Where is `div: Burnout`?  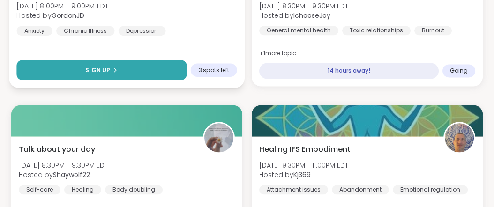
div: Burnout is located at coordinates (433, 30).